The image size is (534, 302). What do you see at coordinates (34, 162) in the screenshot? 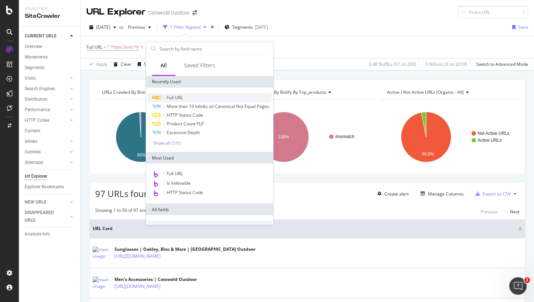
I see `div: Sitemaps` at bounding box center [34, 162].